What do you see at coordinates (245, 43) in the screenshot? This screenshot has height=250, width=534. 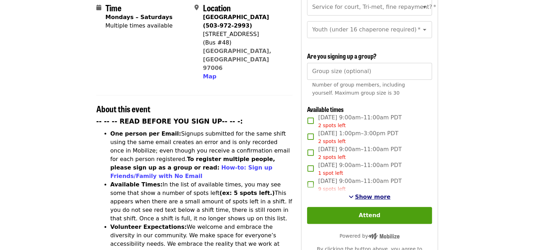 I see `div: (Bus #48)` at bounding box center [245, 43].